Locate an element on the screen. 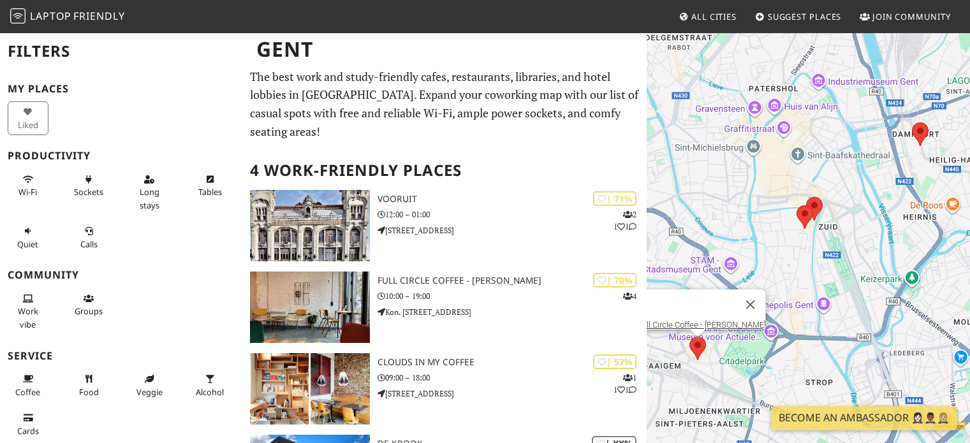 The image size is (970, 443). a: All Cities is located at coordinates (708, 17).